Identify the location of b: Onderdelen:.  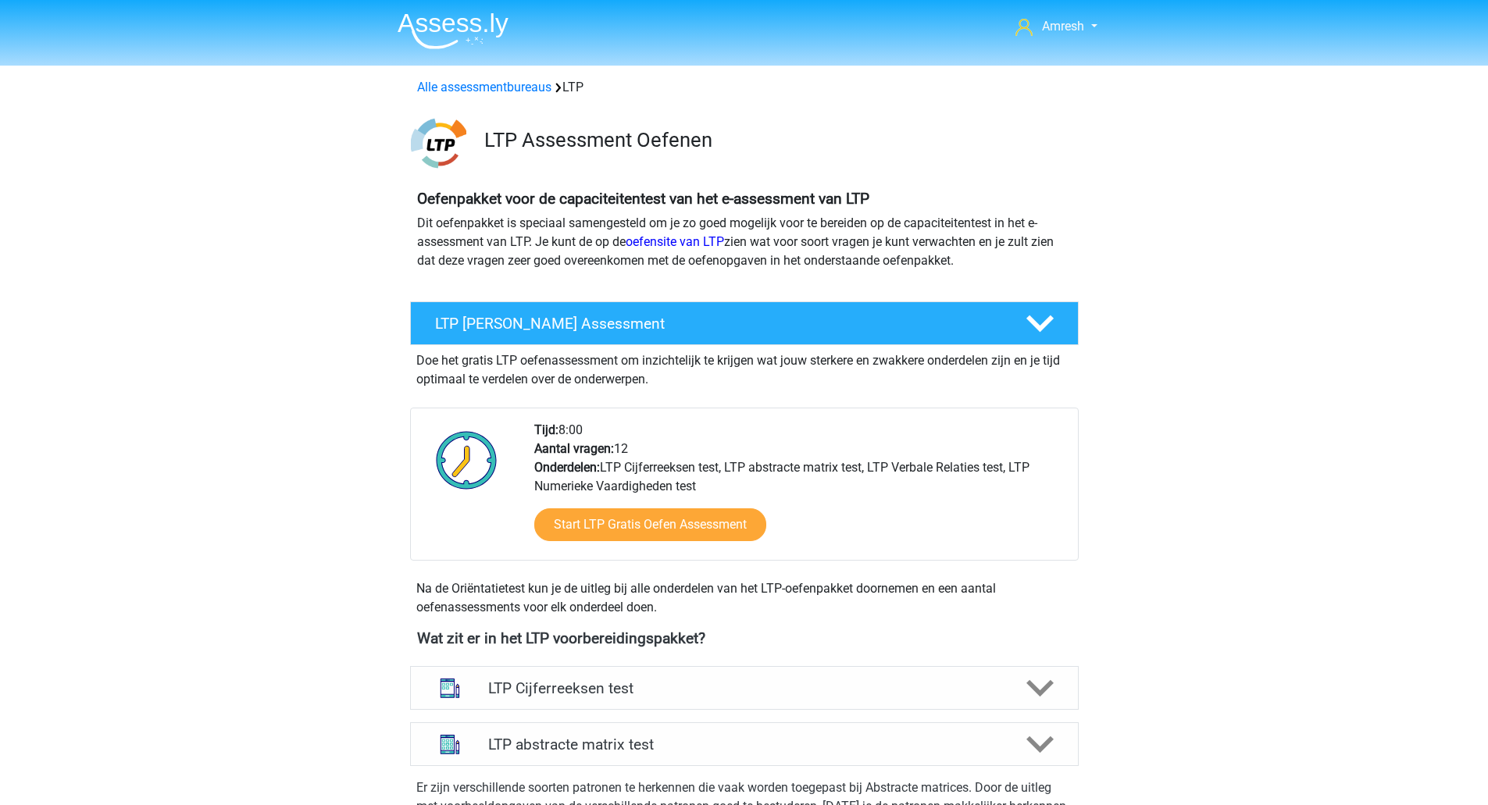
(567, 467).